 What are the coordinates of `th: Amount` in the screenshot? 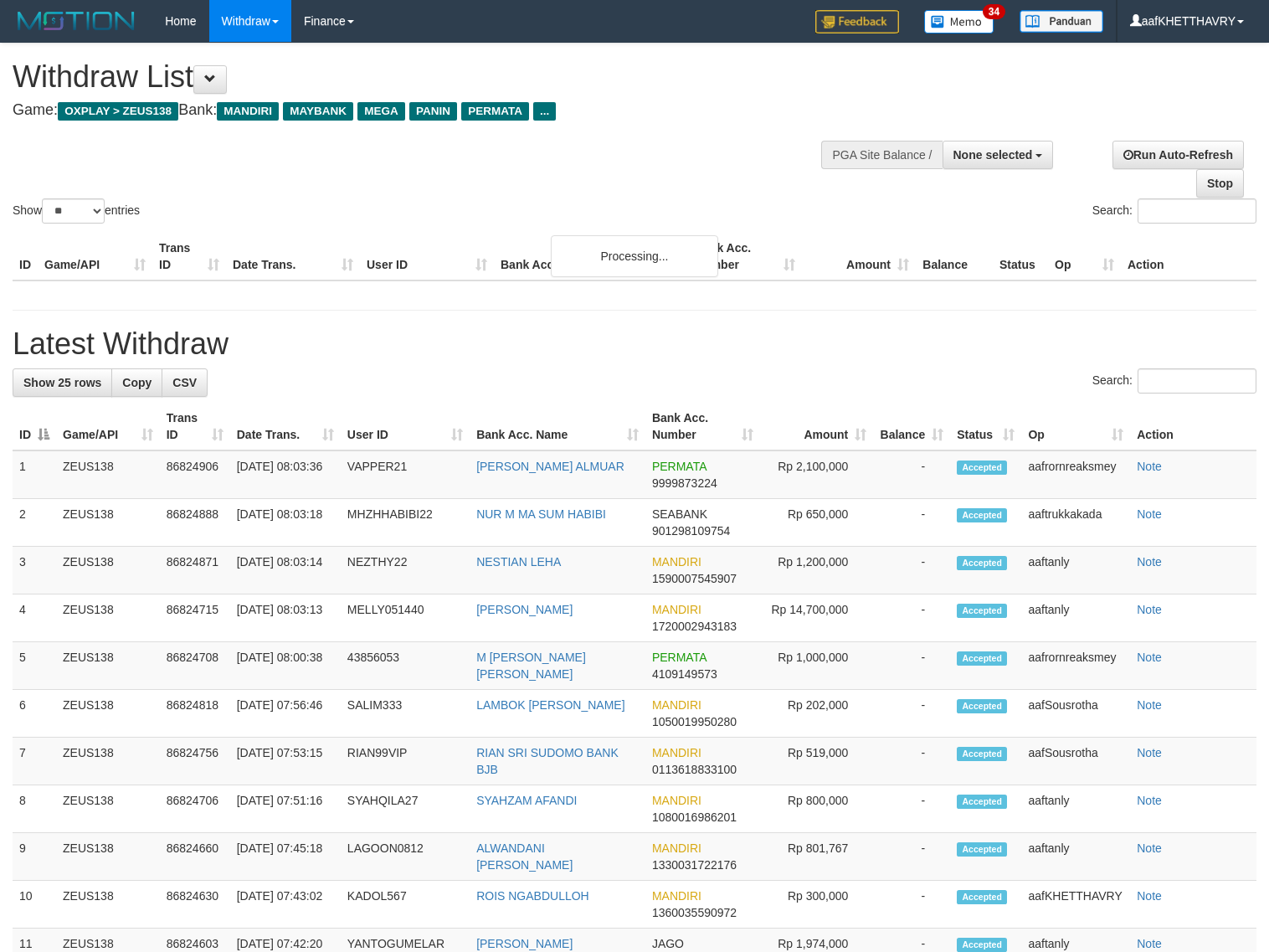 It's located at (859, 256).